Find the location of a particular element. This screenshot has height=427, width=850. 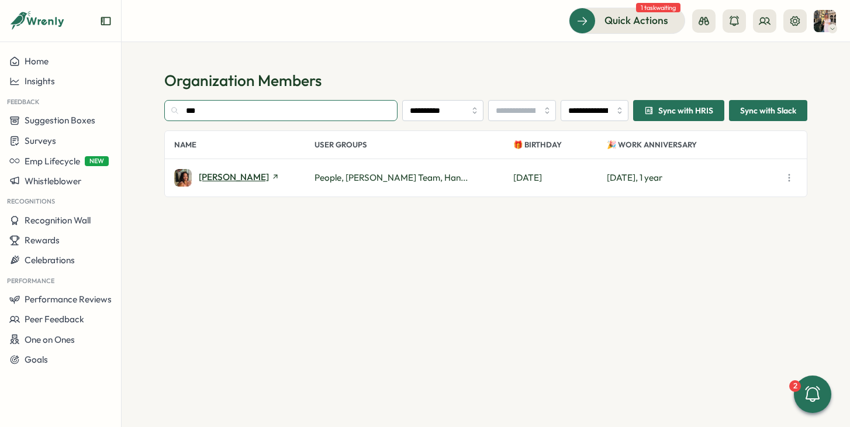

span: Whistleblower is located at coordinates (53, 181).